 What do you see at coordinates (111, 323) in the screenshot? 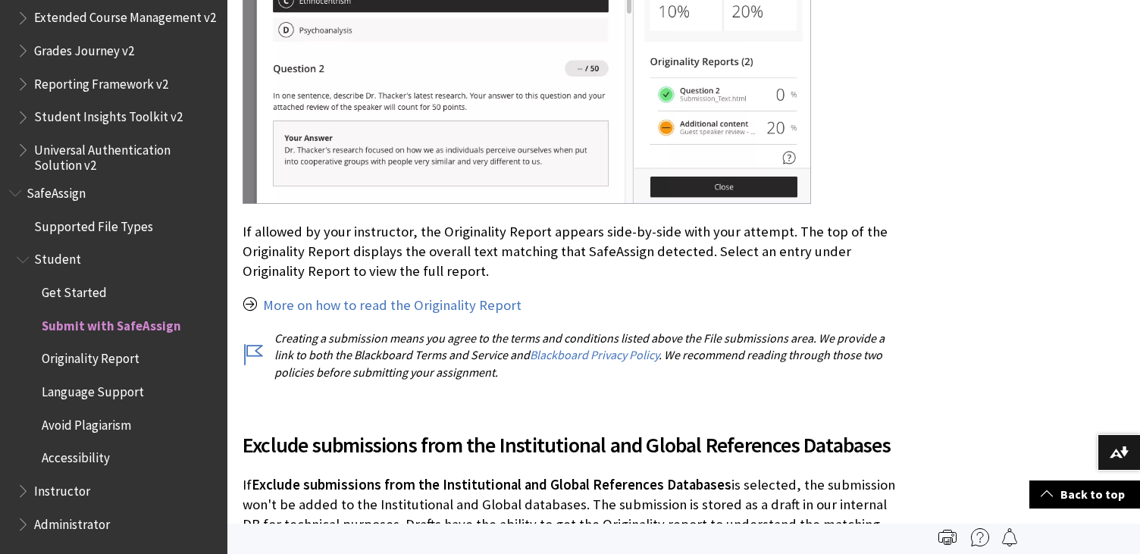
I see `span: Submit with SafeAssign` at bounding box center [111, 323].